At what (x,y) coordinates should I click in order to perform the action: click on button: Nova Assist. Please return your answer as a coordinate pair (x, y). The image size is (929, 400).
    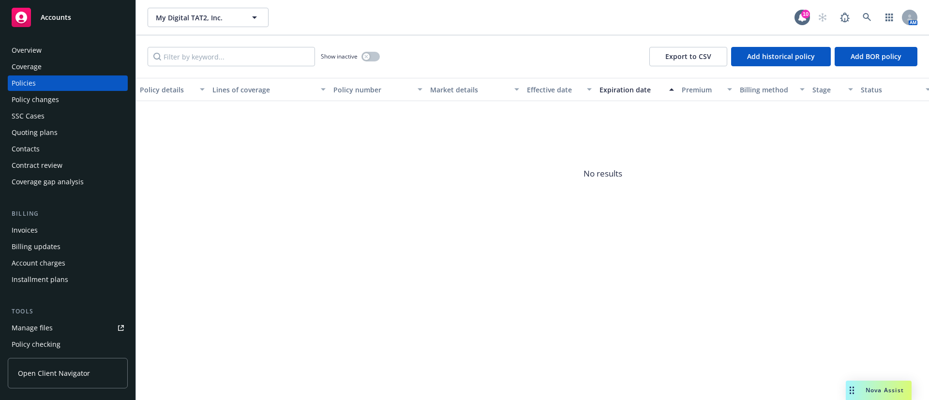
    Looking at the image, I should click on (879, 391).